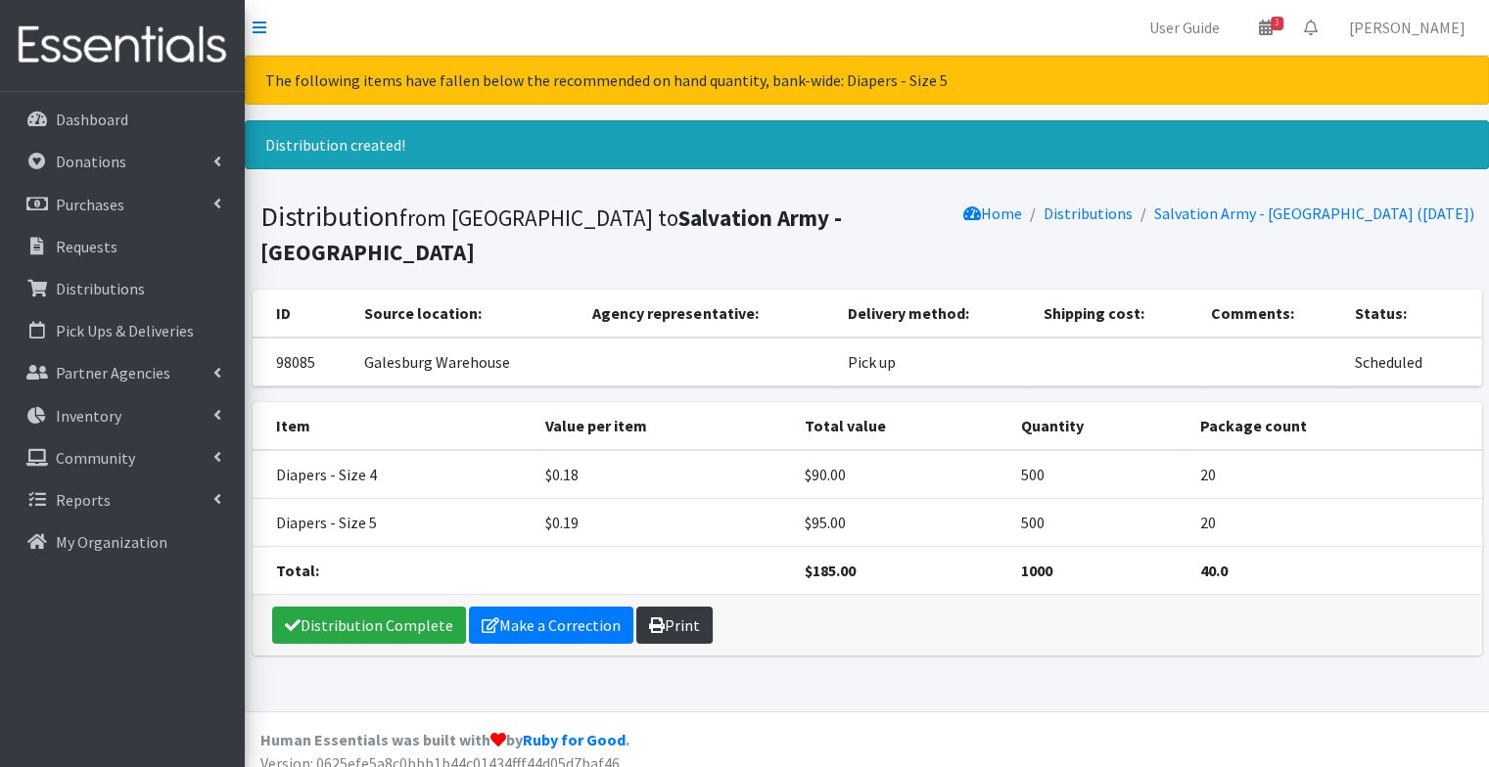 This screenshot has height=767, width=1489. Describe the element at coordinates (100, 289) in the screenshot. I see `p: Distributions` at that location.